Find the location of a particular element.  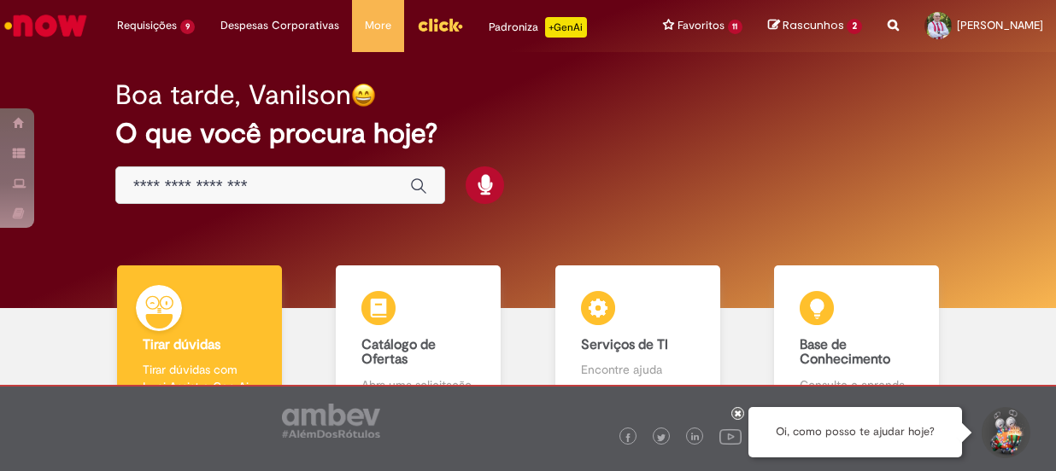

a: Catálogo de Ofertas Abra uma solicitação is located at coordinates (418, 339).